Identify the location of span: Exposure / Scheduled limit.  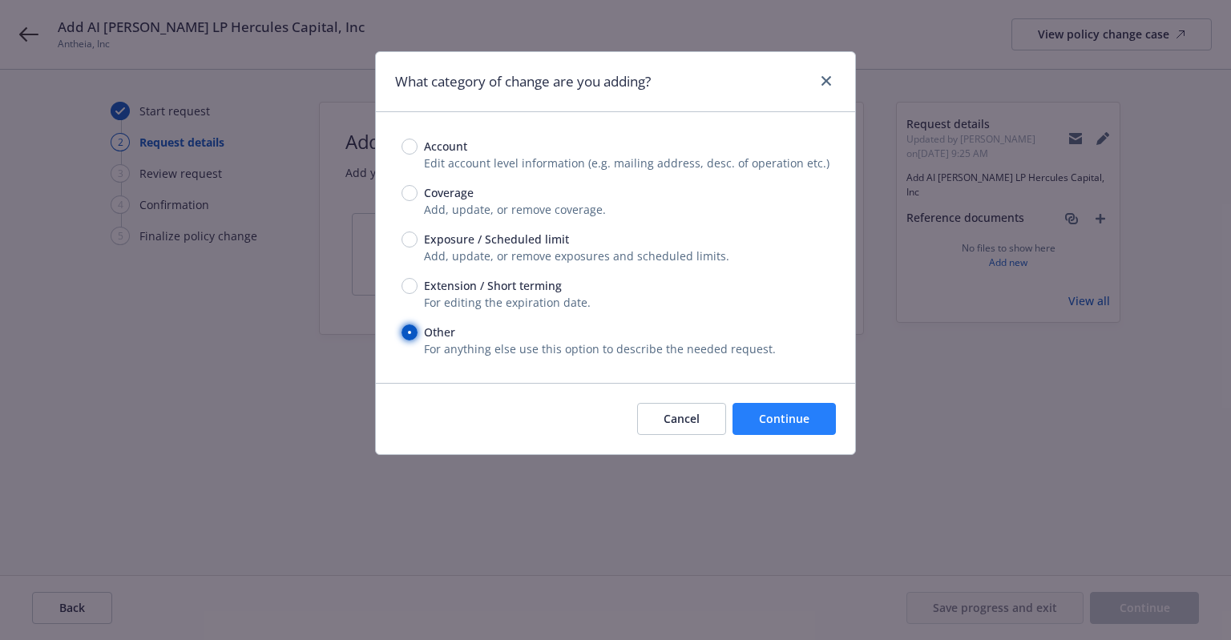
(496, 239).